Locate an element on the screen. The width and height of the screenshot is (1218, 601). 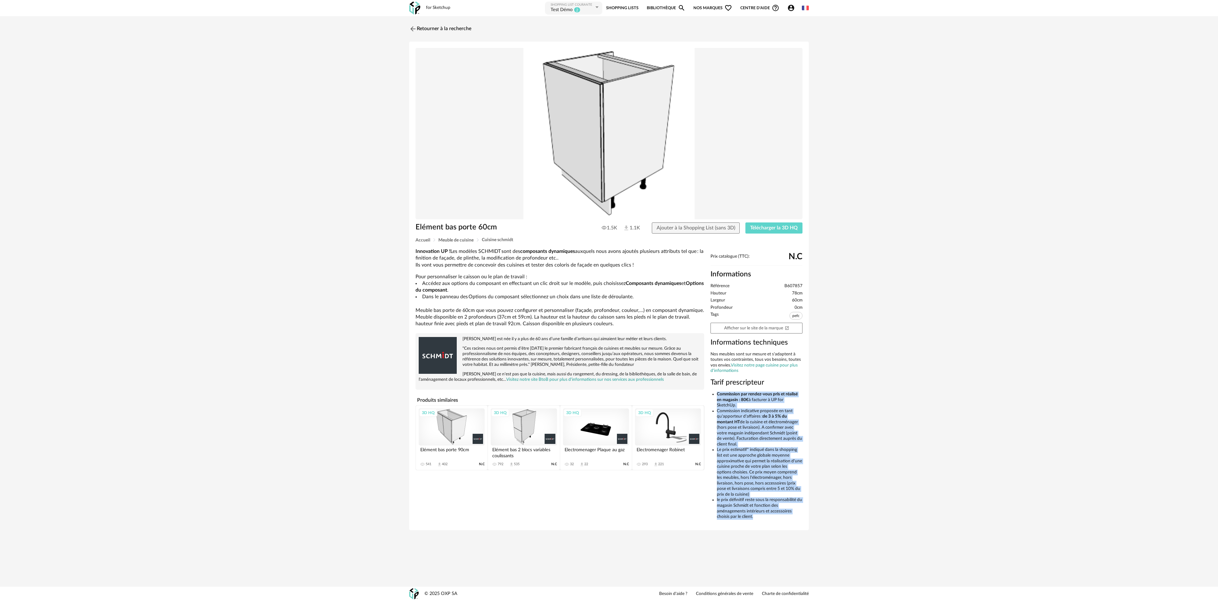
a: 3D HQ Electromenager Robinet 293 Download icon 221 N.C is located at coordinates (668, 437).